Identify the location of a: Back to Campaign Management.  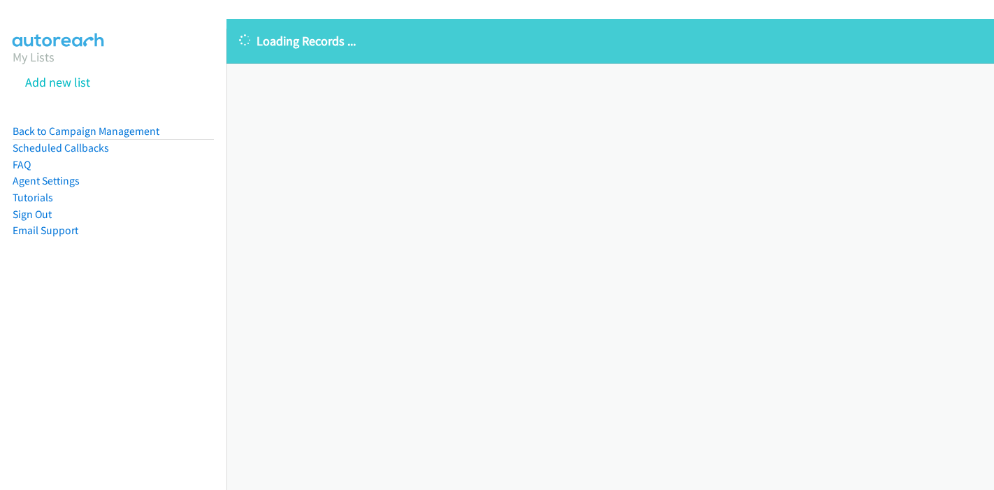
(86, 131).